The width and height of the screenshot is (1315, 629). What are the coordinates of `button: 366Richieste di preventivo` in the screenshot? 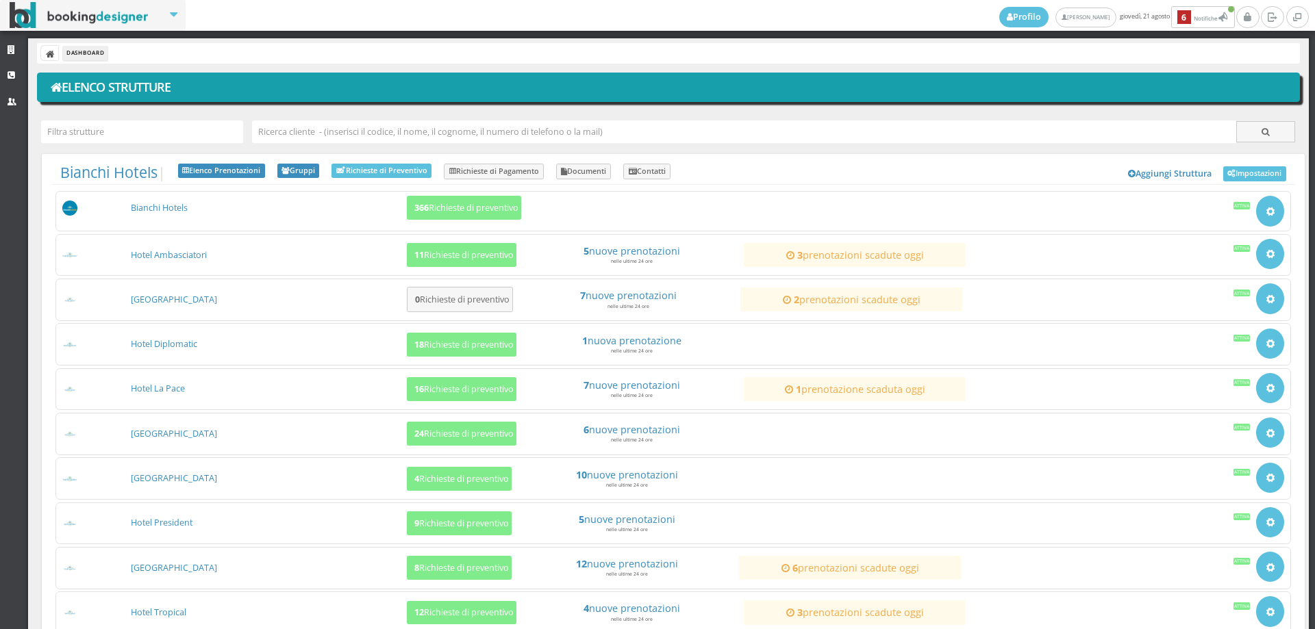 It's located at (464, 207).